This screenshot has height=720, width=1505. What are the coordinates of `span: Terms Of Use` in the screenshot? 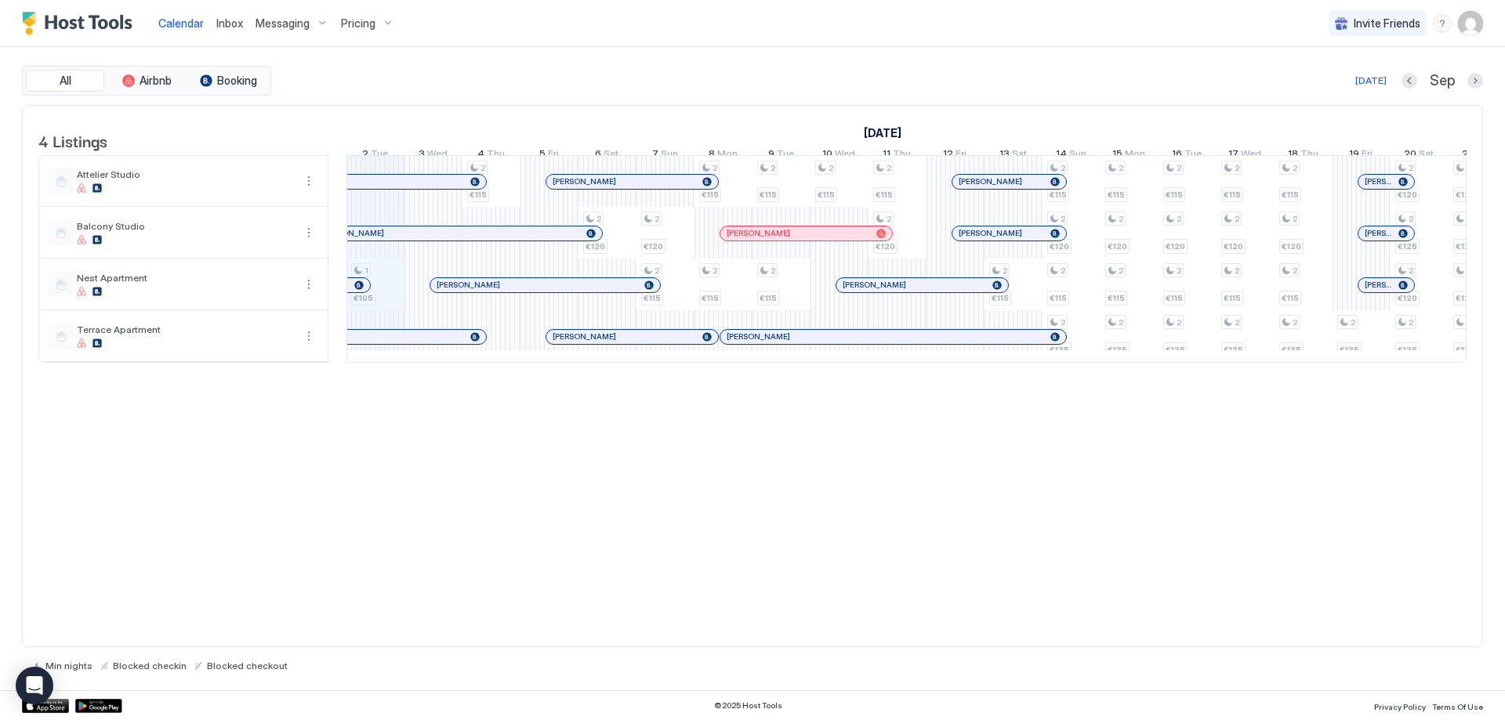 It's located at (1457, 707).